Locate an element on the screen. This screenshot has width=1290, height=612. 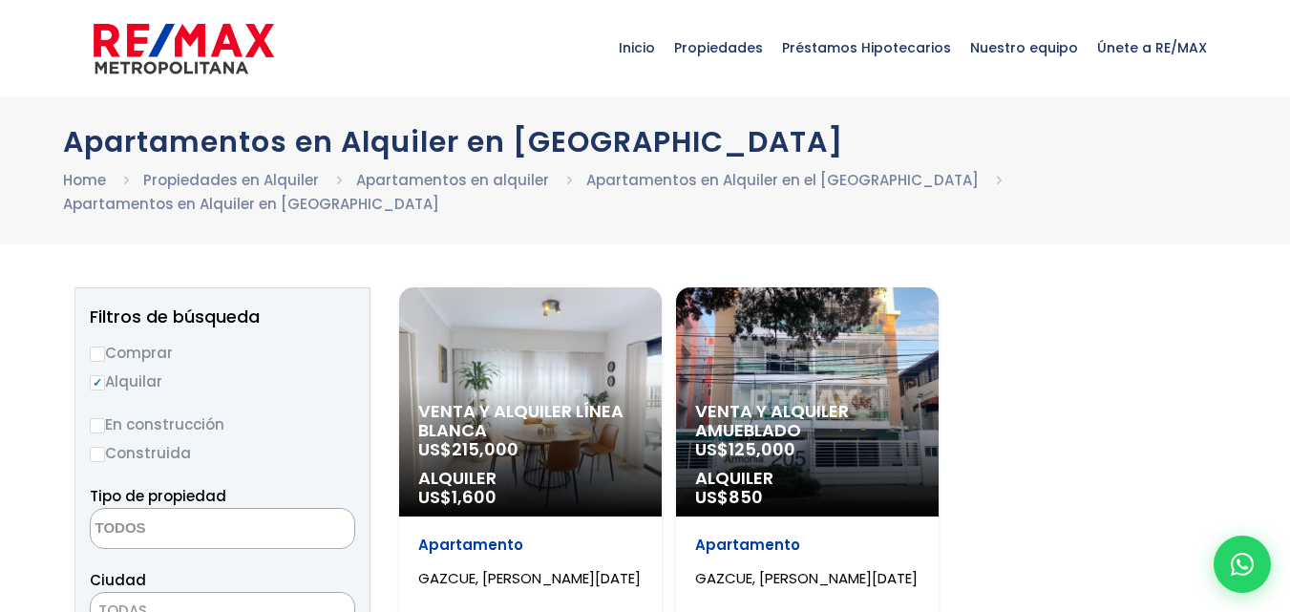
label: Construida is located at coordinates (223, 453).